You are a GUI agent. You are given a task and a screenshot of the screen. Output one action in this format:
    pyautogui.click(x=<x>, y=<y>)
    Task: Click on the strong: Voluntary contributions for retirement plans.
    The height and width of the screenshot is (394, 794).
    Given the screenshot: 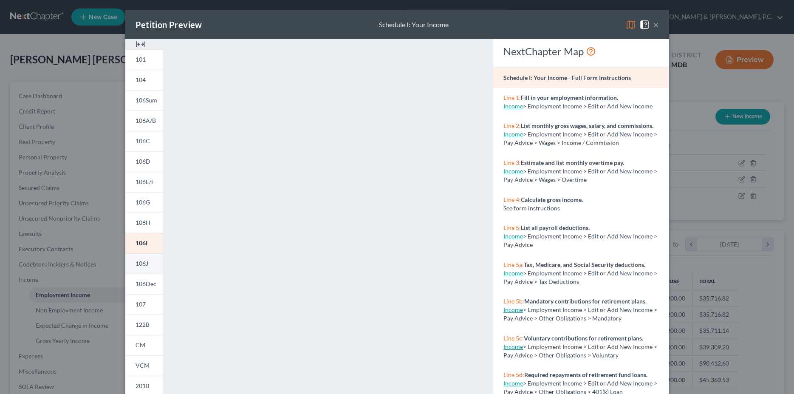 What is the action you would take?
    pyautogui.click(x=584, y=338)
    